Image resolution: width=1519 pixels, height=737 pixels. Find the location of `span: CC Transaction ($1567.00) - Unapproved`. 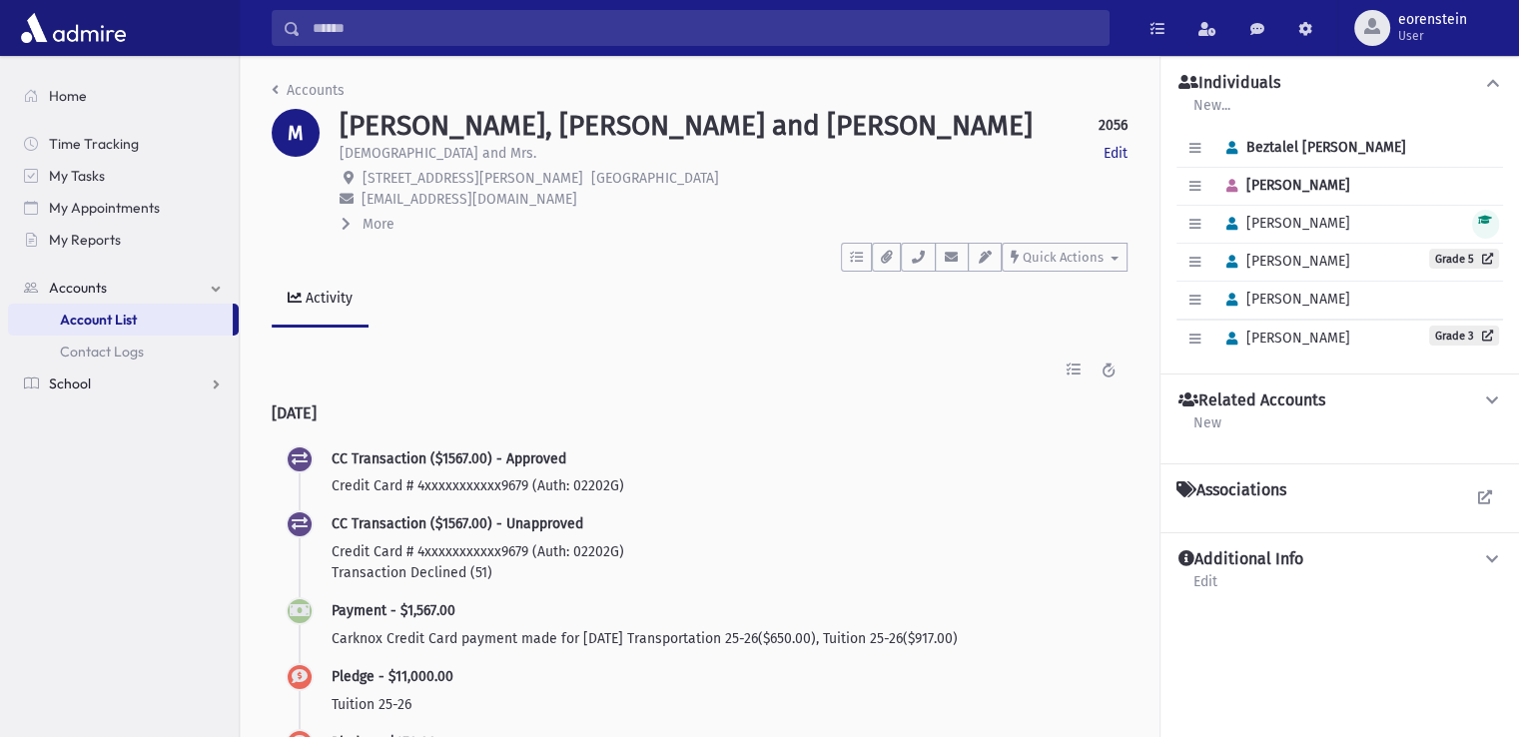

span: CC Transaction ($1567.00) - Unapproved is located at coordinates (457, 523).